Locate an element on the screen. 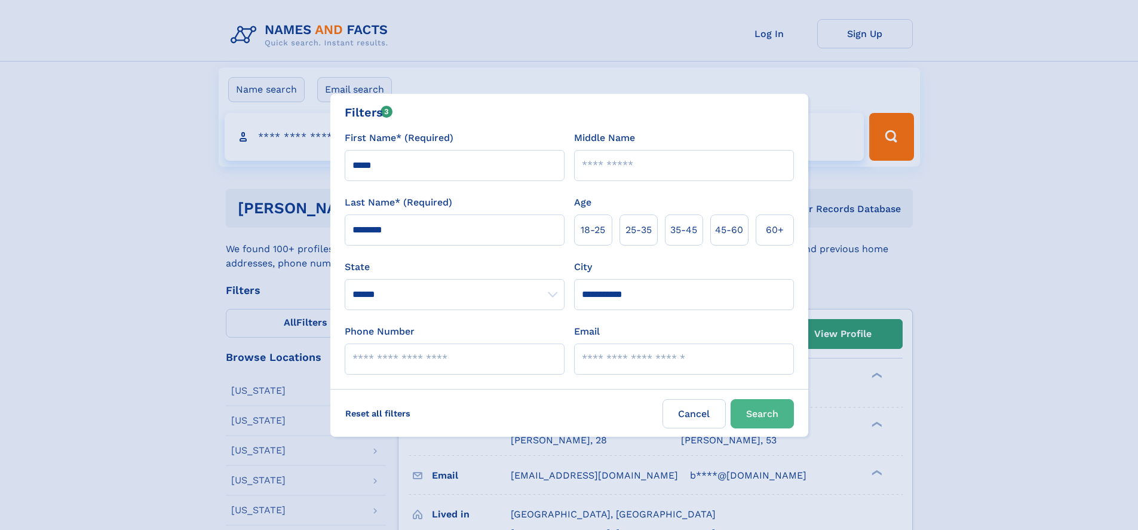 This screenshot has width=1138, height=530. label: First Name* (Required) is located at coordinates (399, 138).